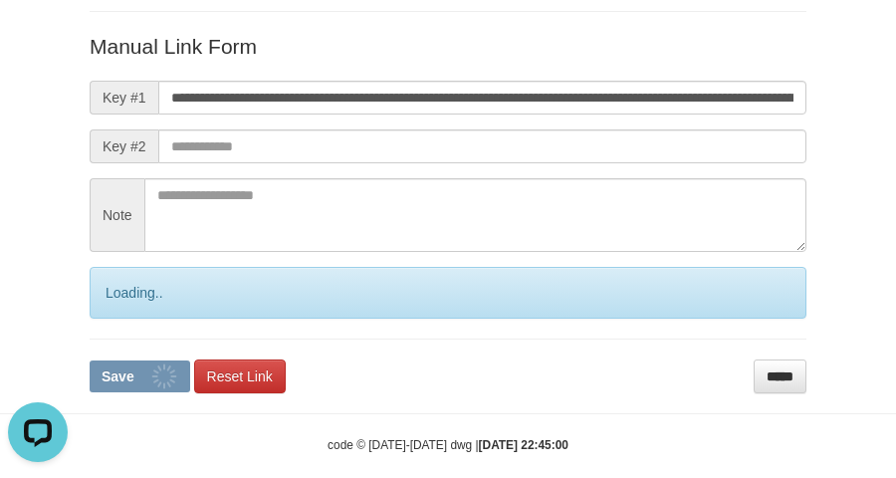 The height and width of the screenshot is (478, 896). I want to click on span: Note, so click(116, 215).